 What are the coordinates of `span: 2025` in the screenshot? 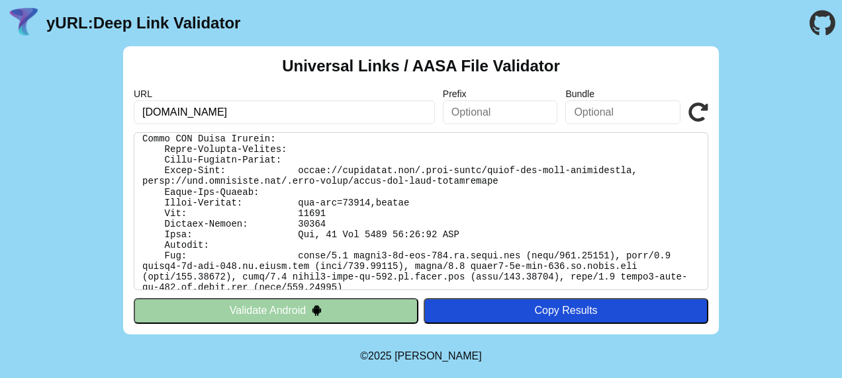 It's located at (380, 356).